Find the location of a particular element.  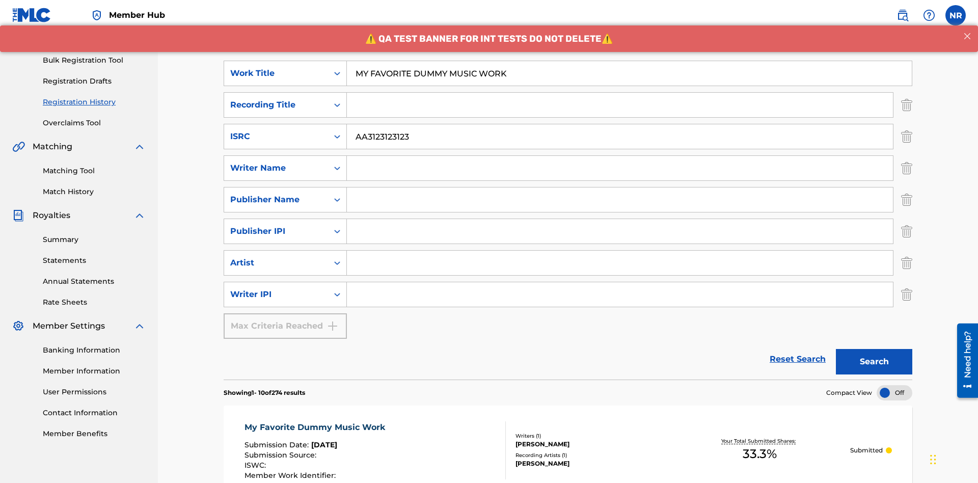

a: Statements is located at coordinates (94, 260).